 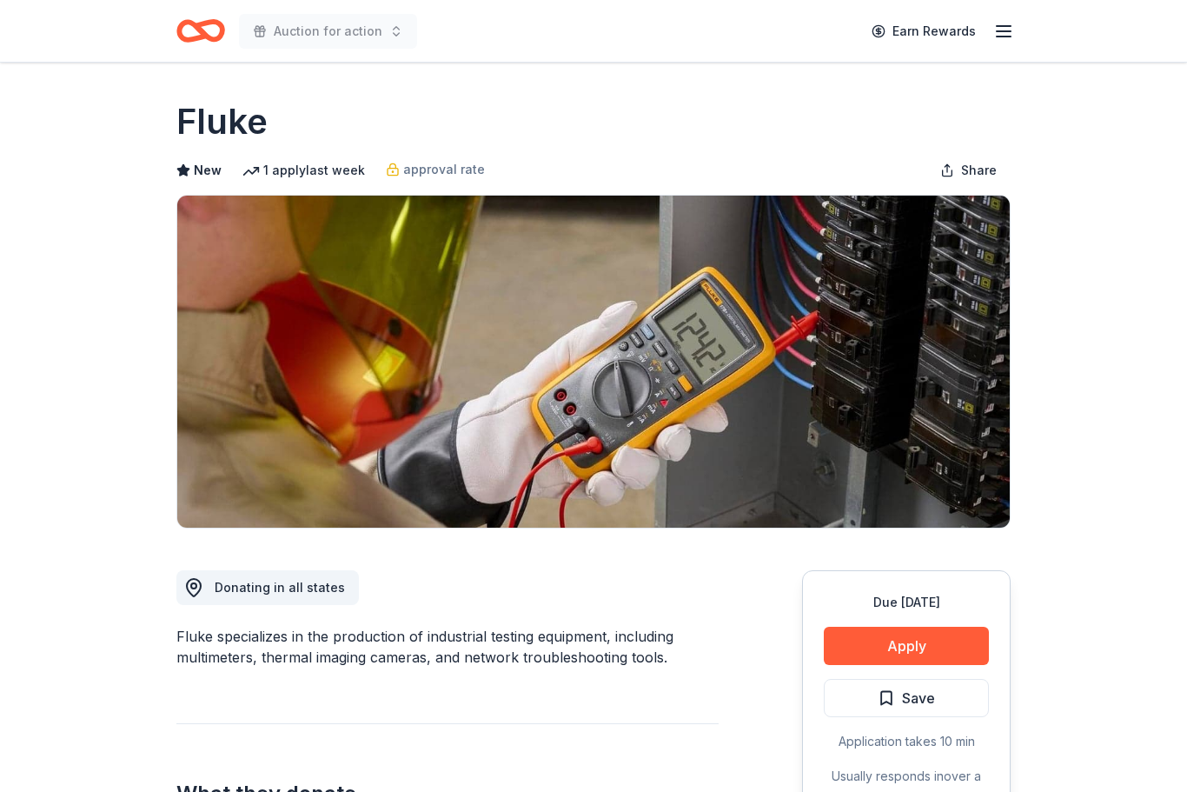 What do you see at coordinates (280, 587) in the screenshot?
I see `span: Donating in all states` at bounding box center [280, 587].